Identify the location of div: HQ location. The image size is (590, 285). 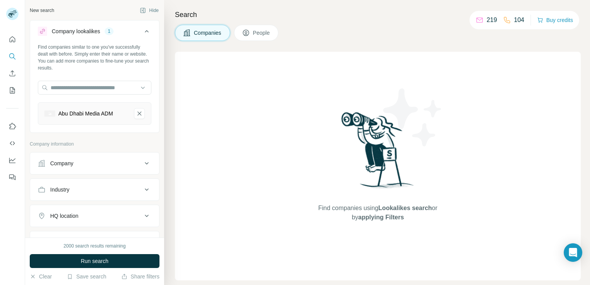
(64, 216).